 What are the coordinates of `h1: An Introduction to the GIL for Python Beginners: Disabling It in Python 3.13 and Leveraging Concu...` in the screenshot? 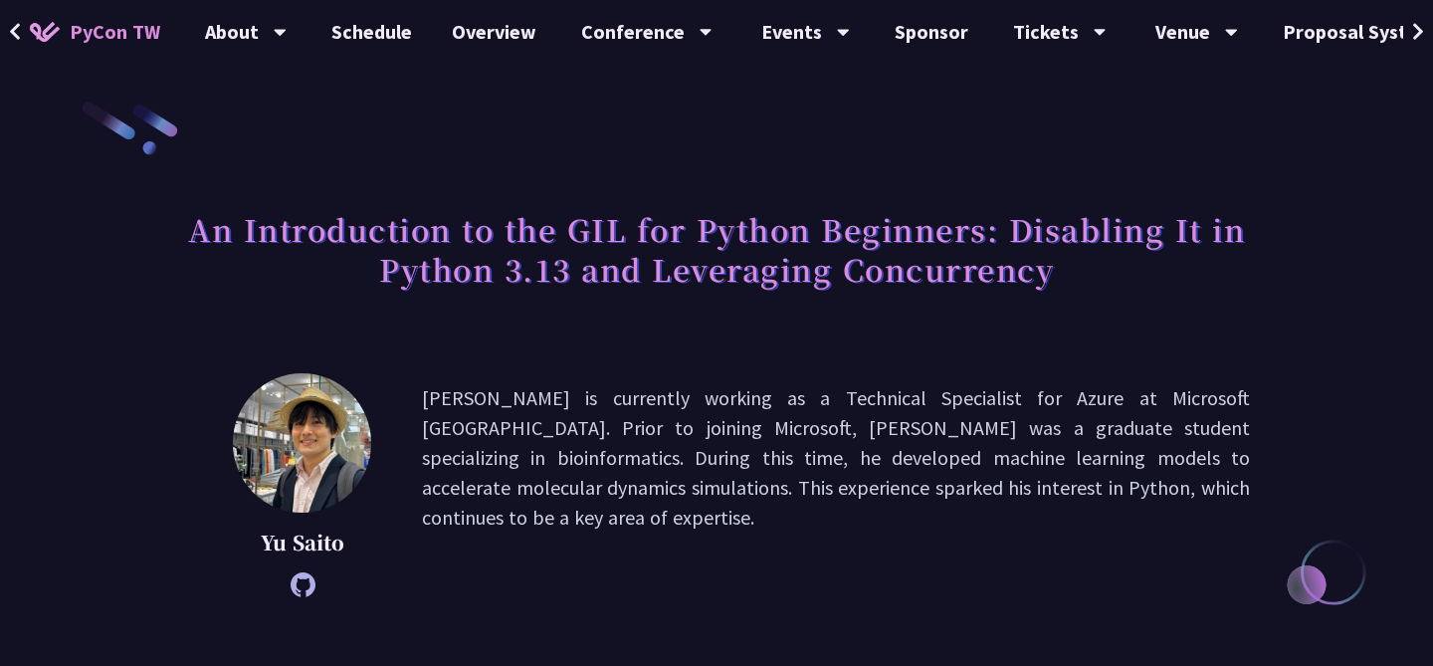 It's located at (717, 249).